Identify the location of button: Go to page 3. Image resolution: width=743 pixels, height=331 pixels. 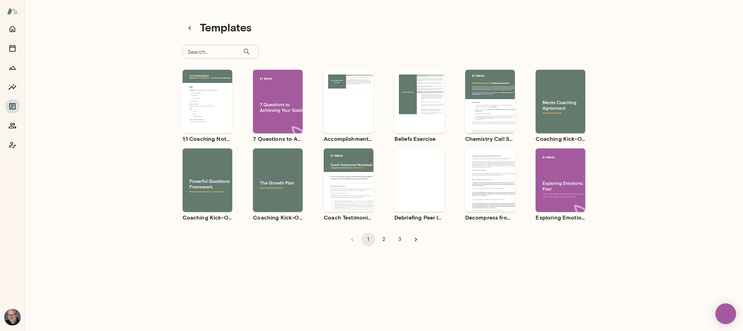
(400, 239).